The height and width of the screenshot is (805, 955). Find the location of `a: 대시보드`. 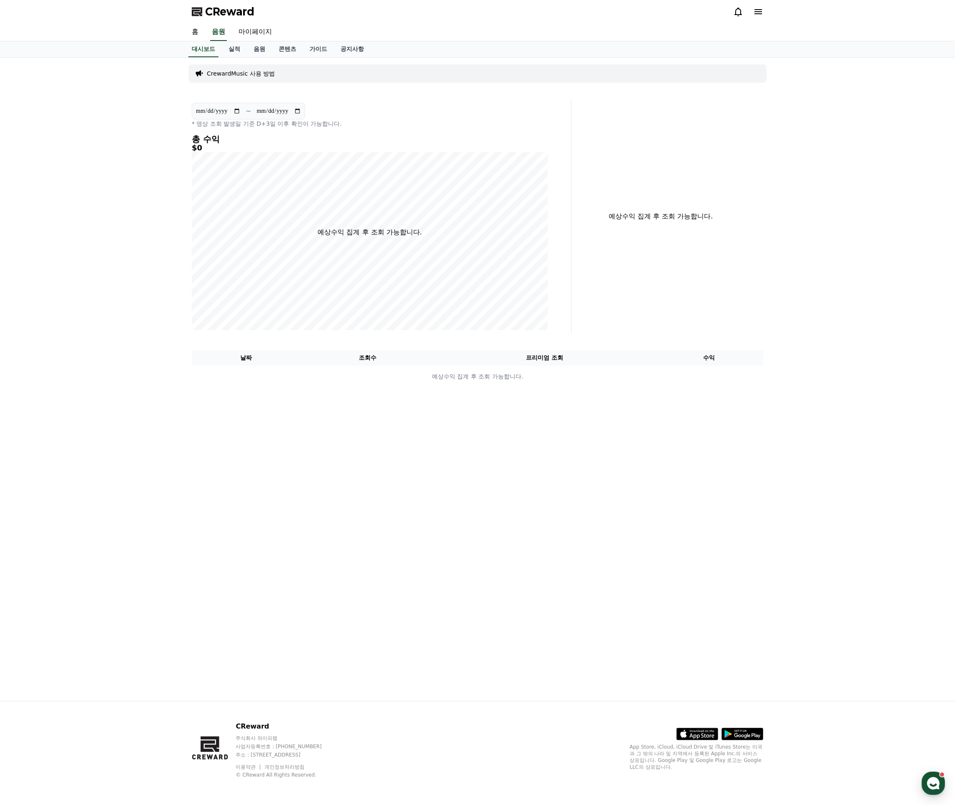

a: 대시보드 is located at coordinates (203, 49).